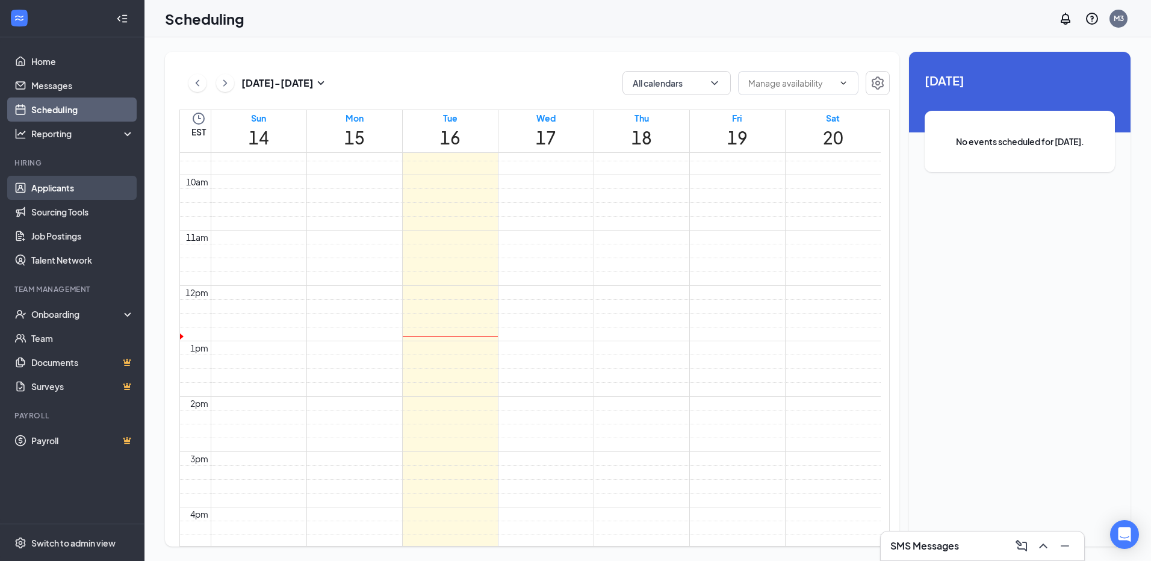  I want to click on div: 3pm, so click(199, 459).